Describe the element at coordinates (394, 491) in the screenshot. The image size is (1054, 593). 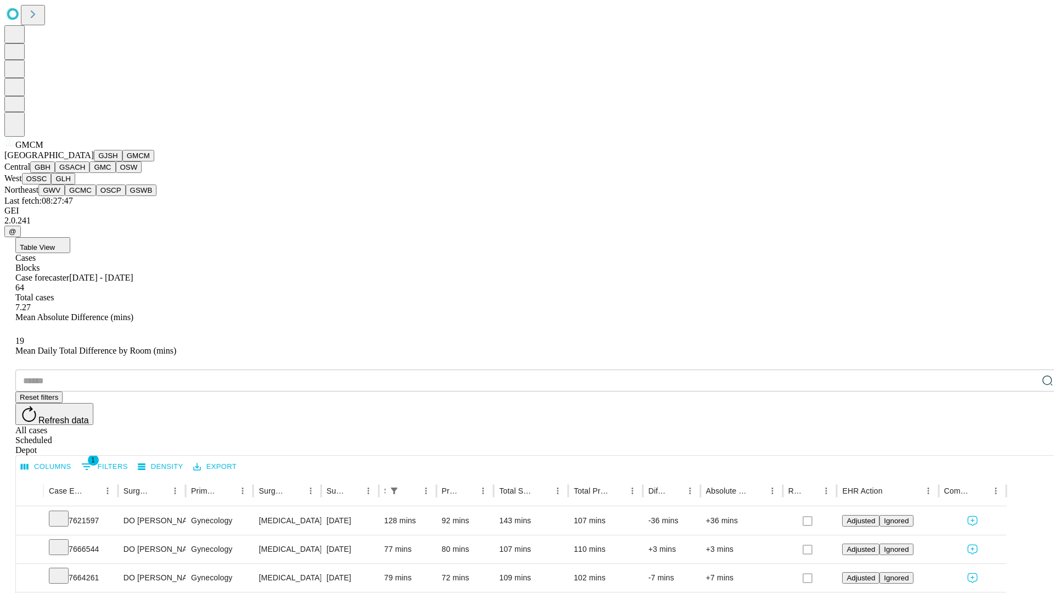
I see `div: 1 active filter` at that location.